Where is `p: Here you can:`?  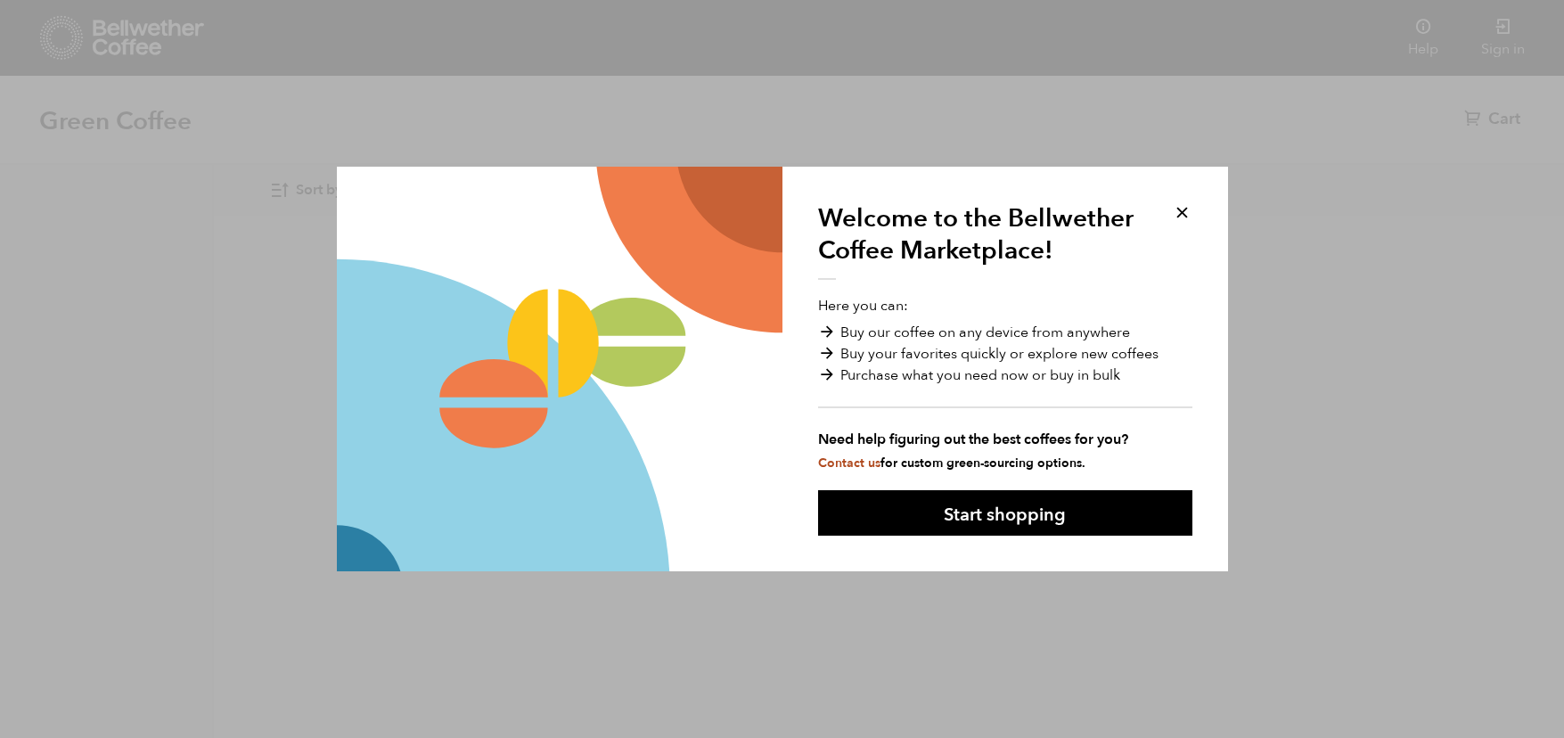
p: Here you can: is located at coordinates (1005, 383).